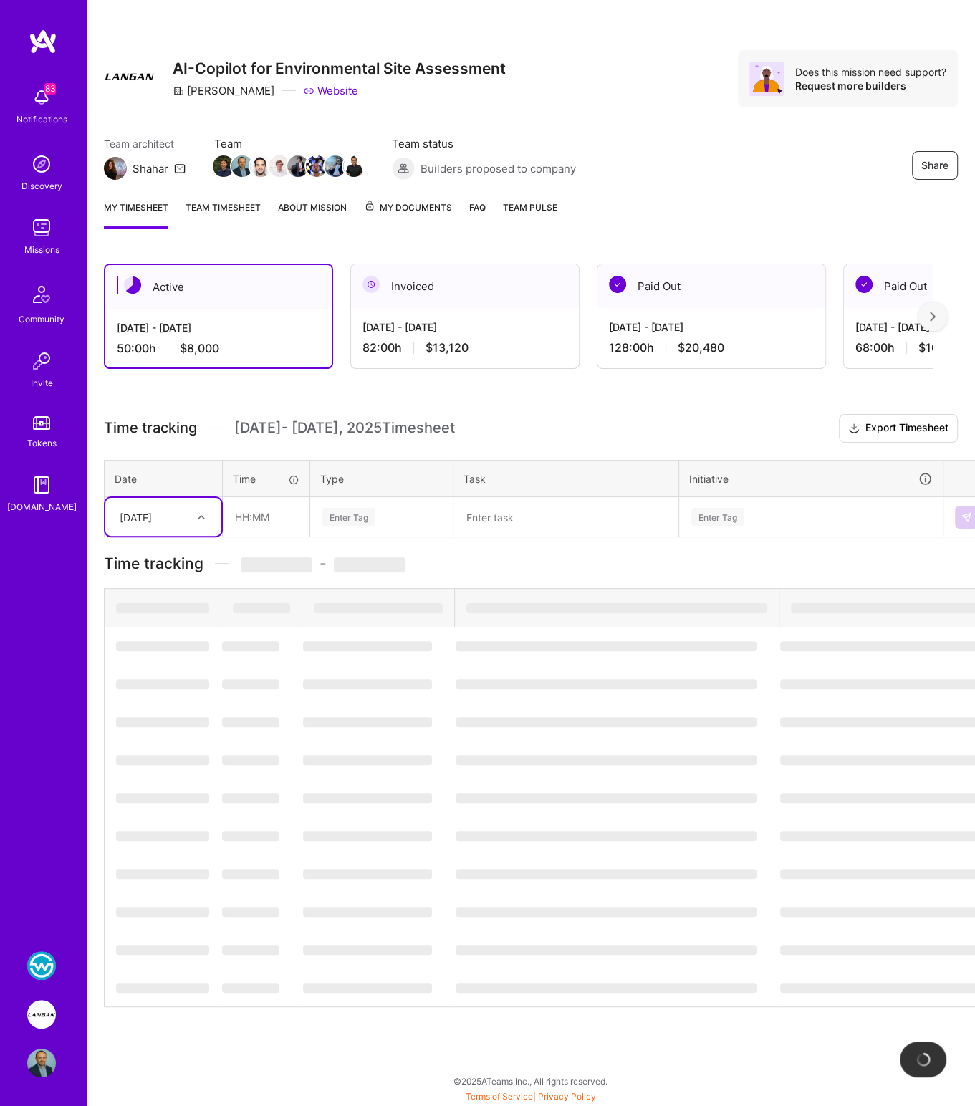 The height and width of the screenshot is (1106, 975). What do you see at coordinates (447, 347) in the screenshot?
I see `span: $13,120` at bounding box center [447, 347].